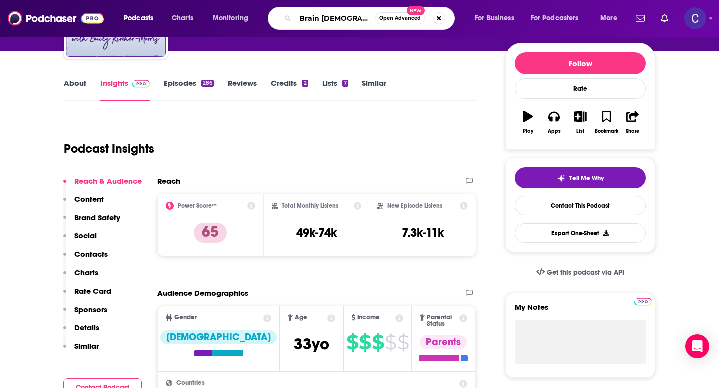 The height and width of the screenshot is (388, 719). Describe the element at coordinates (345, 83) in the screenshot. I see `div: 7` at that location.